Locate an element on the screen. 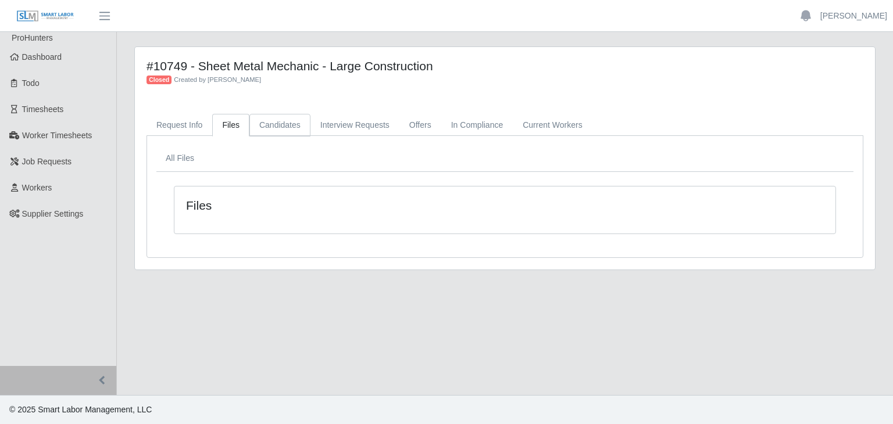 This screenshot has width=893, height=424. span: Job Requests is located at coordinates (47, 162).